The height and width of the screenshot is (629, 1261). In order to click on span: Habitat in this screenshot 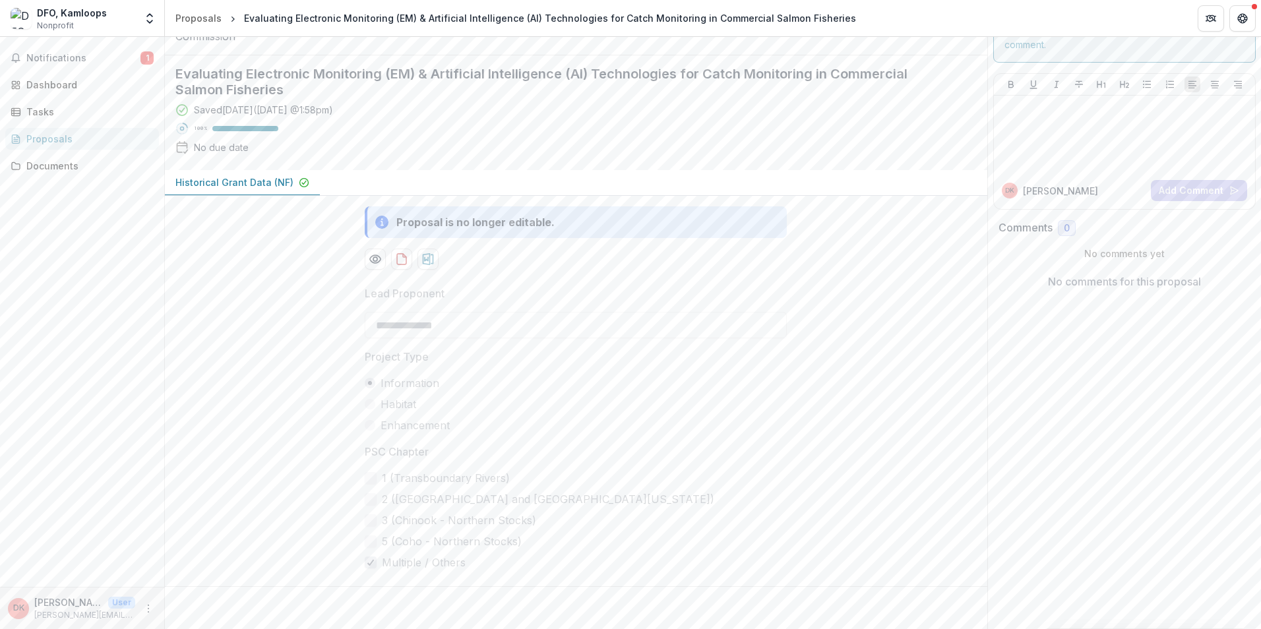, I will do `click(398, 404)`.